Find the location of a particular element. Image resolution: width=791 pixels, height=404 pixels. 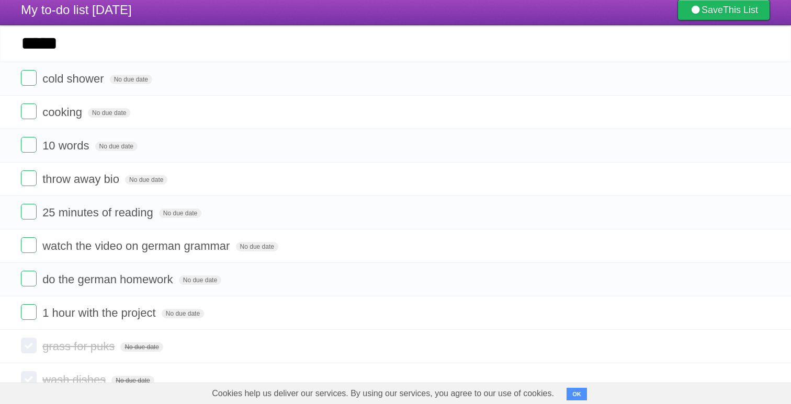

b: This List is located at coordinates (740, 10).